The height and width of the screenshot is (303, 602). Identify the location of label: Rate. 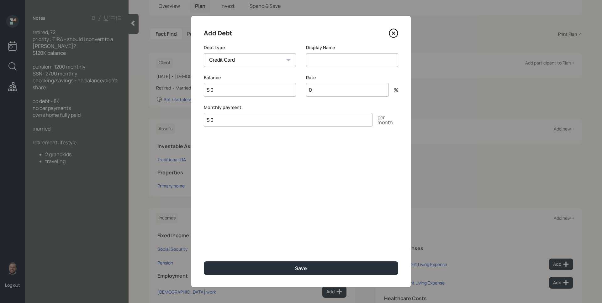
(352, 78).